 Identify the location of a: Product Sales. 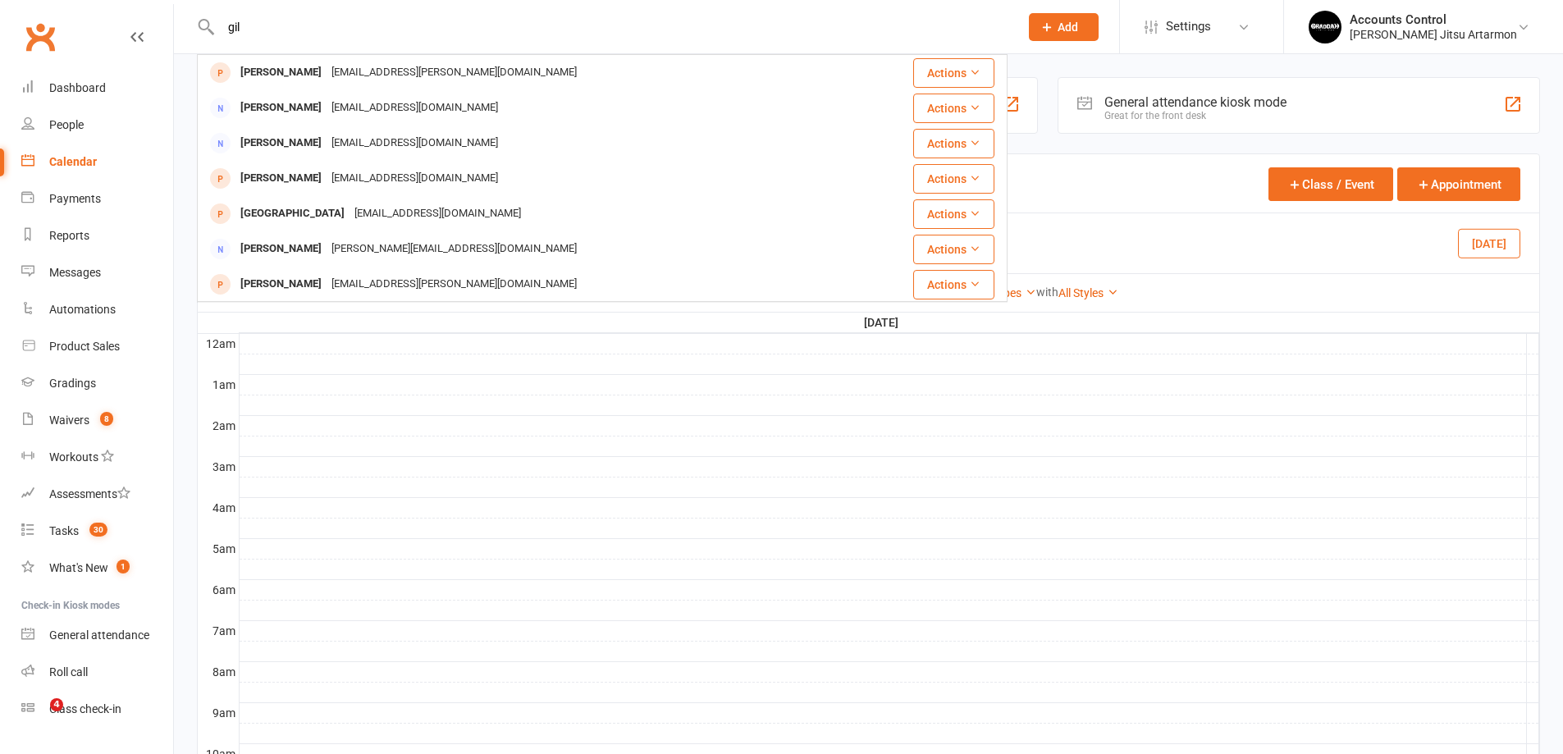
(97, 346).